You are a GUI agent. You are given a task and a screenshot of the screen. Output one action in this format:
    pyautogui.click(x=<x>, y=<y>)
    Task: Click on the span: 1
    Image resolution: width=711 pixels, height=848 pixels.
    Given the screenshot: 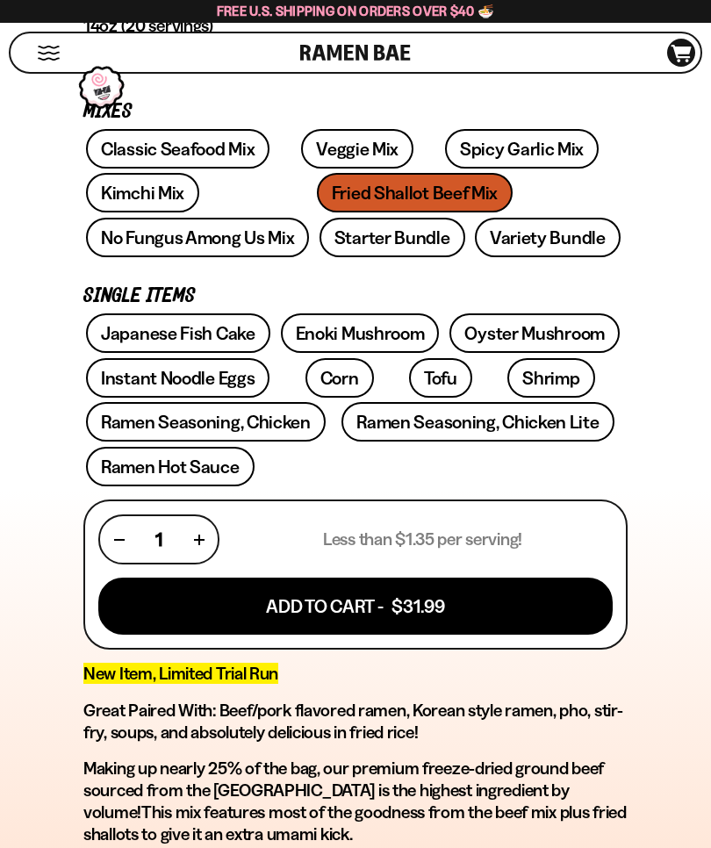 What is the action you would take?
    pyautogui.click(x=159, y=539)
    